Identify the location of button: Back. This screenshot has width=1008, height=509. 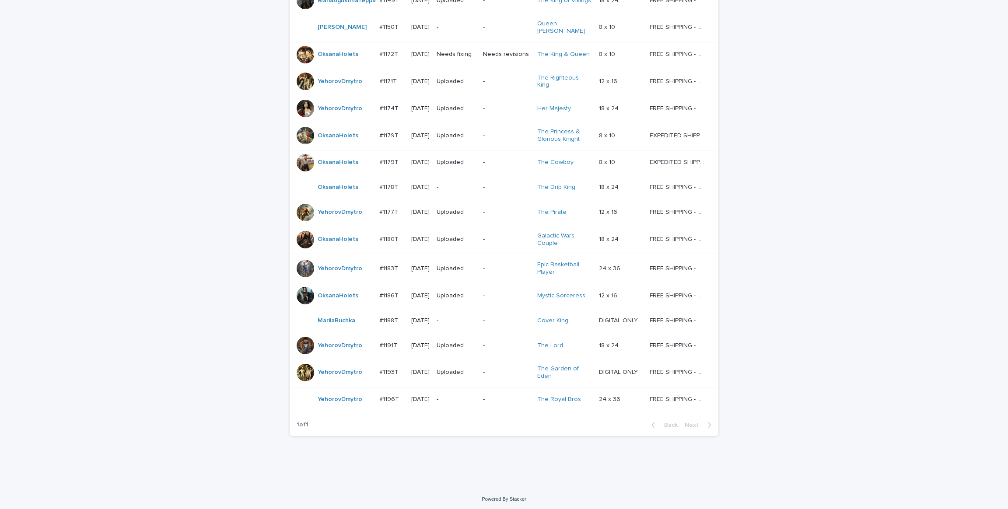
(663, 425).